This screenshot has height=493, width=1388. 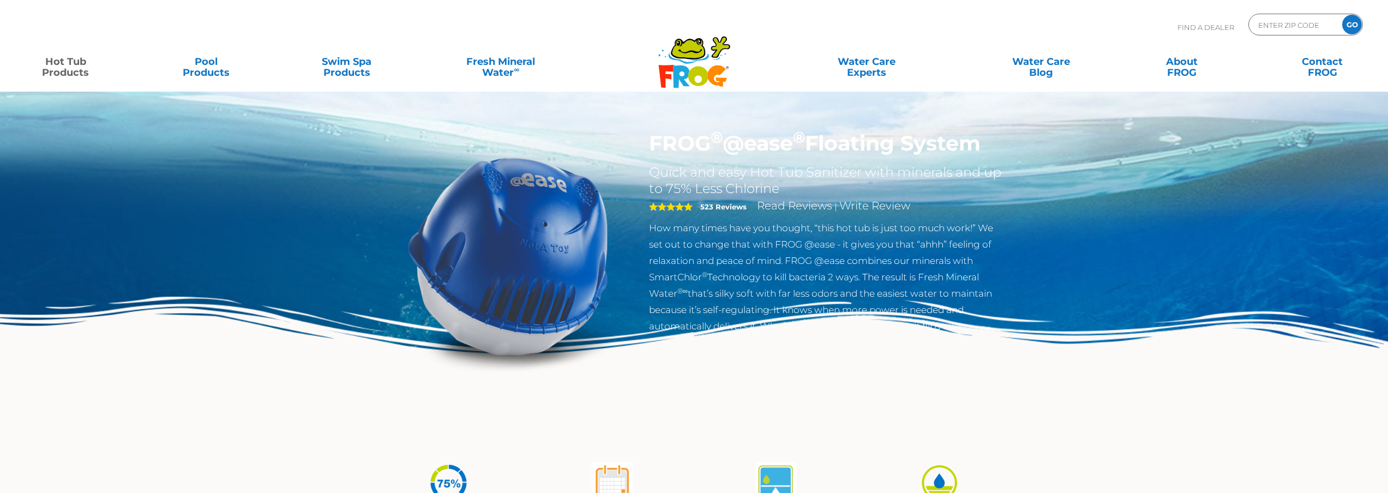 What do you see at coordinates (827, 143) in the screenshot?
I see `h1: FROG @ease Floating System` at bounding box center [827, 143].